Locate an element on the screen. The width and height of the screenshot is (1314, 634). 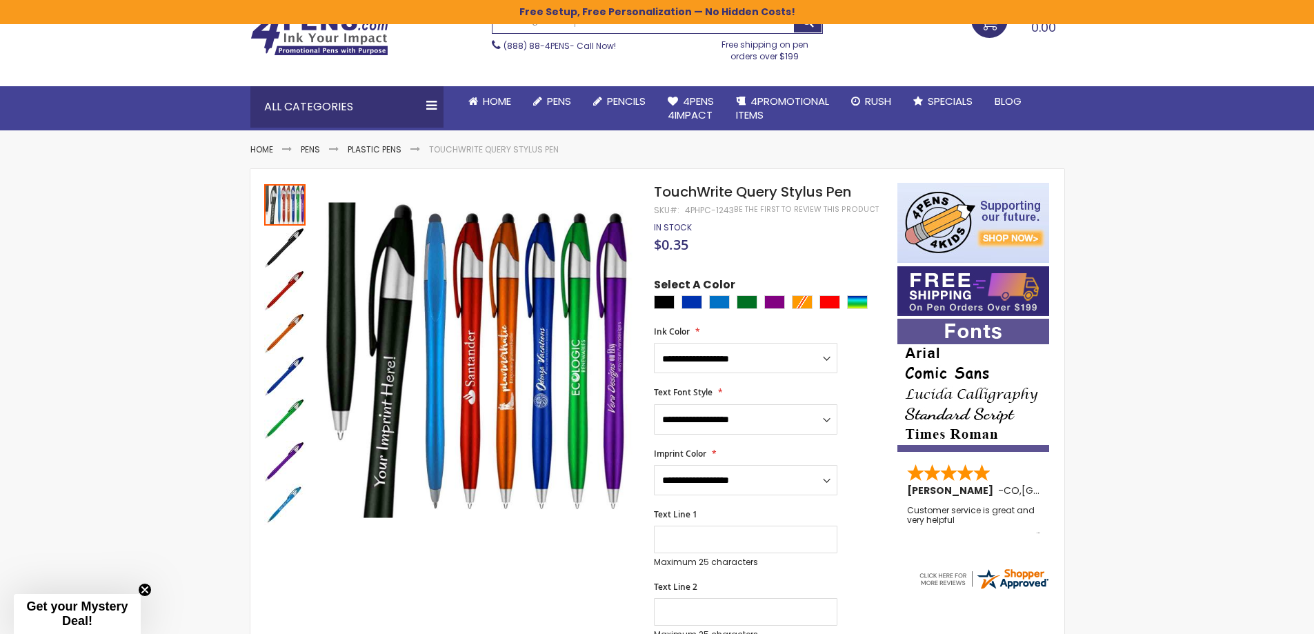
div: All Categories is located at coordinates (347, 107).